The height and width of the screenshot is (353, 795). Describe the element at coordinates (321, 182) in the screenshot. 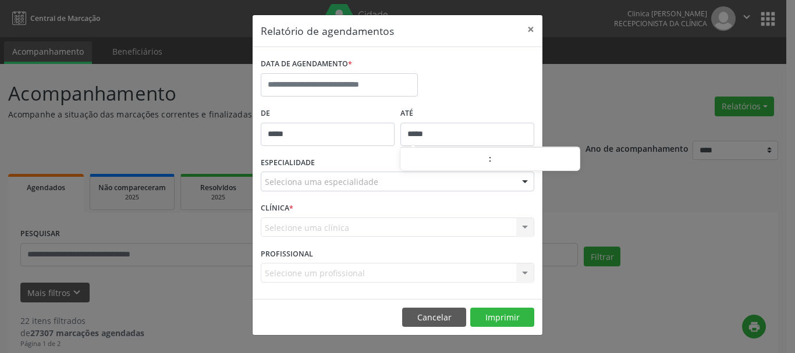

I see `span: Seleciona uma especialidade` at that location.